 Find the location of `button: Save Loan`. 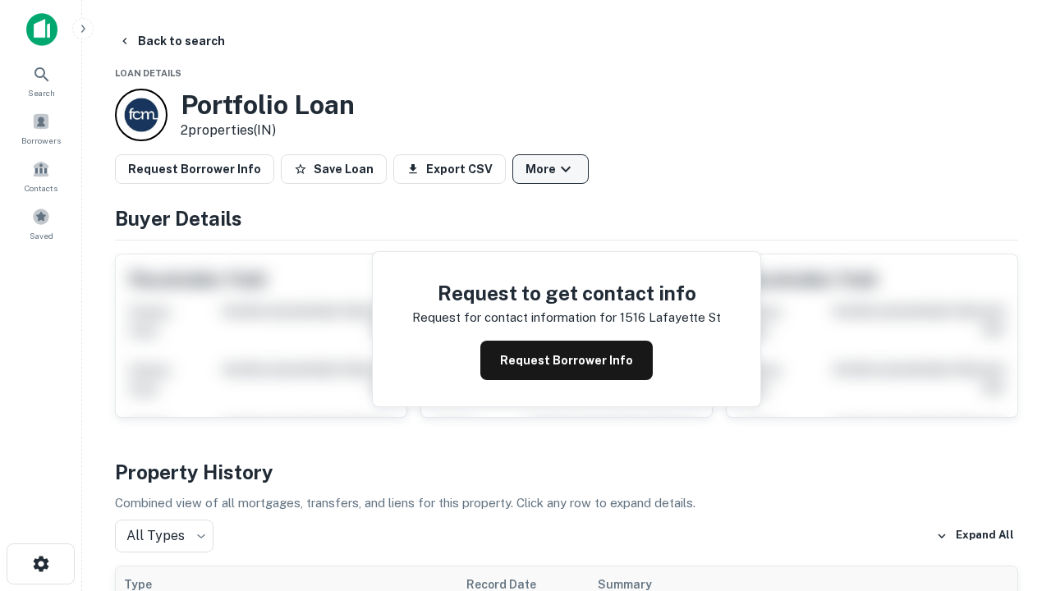

button: Save Loan is located at coordinates (333, 169).